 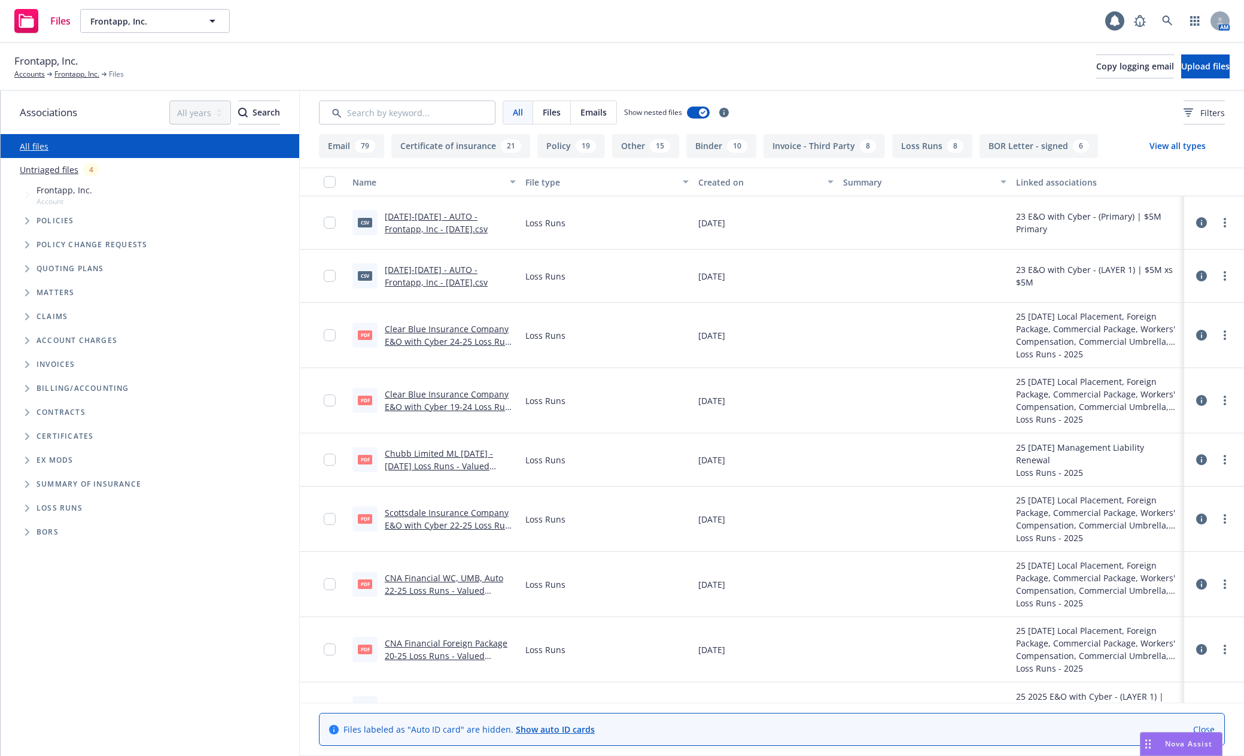 I want to click on div: Tree Example, so click(x=150, y=279).